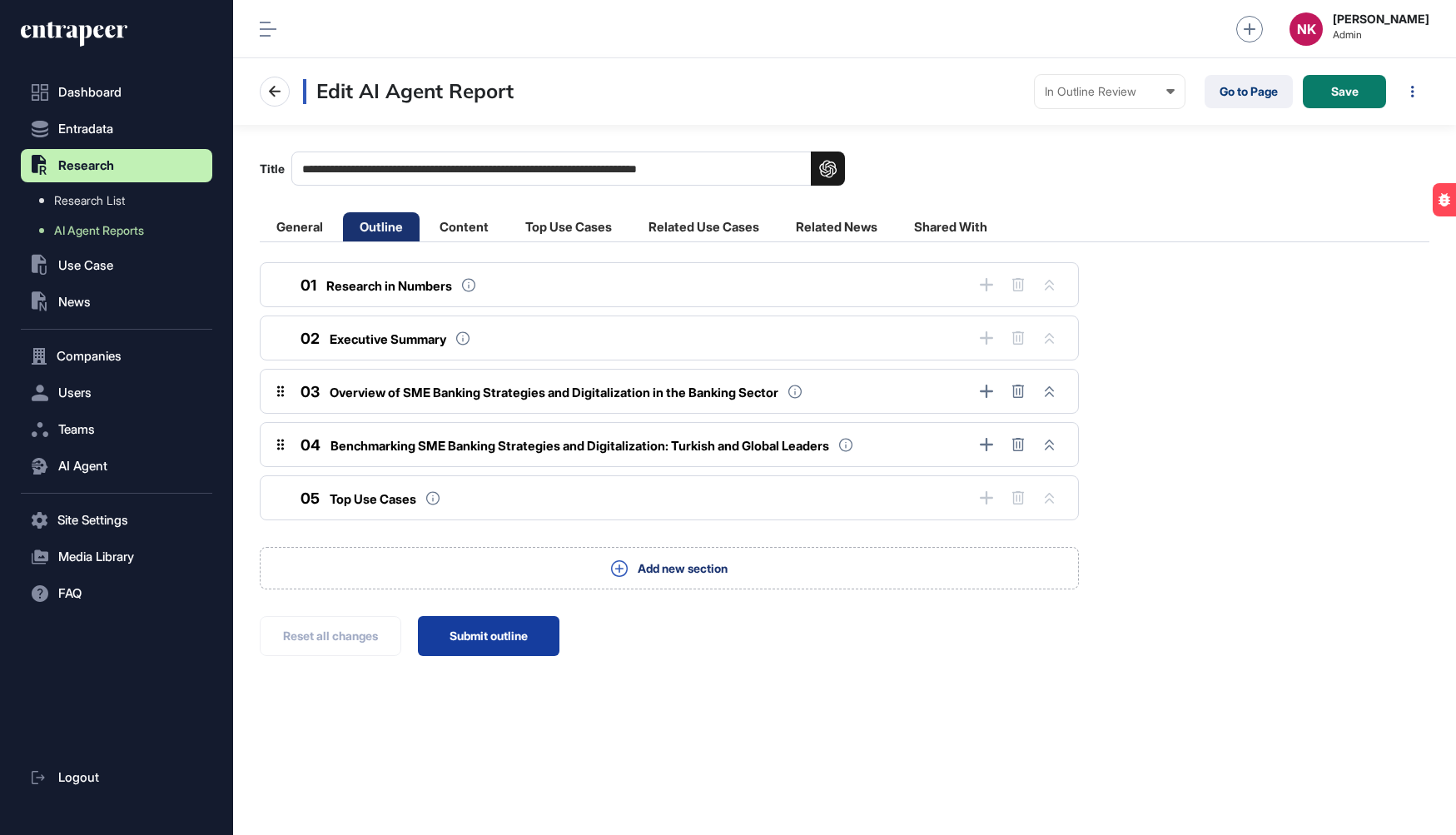 Image resolution: width=1456 pixels, height=835 pixels. I want to click on div: In Outline Review, so click(1109, 92).